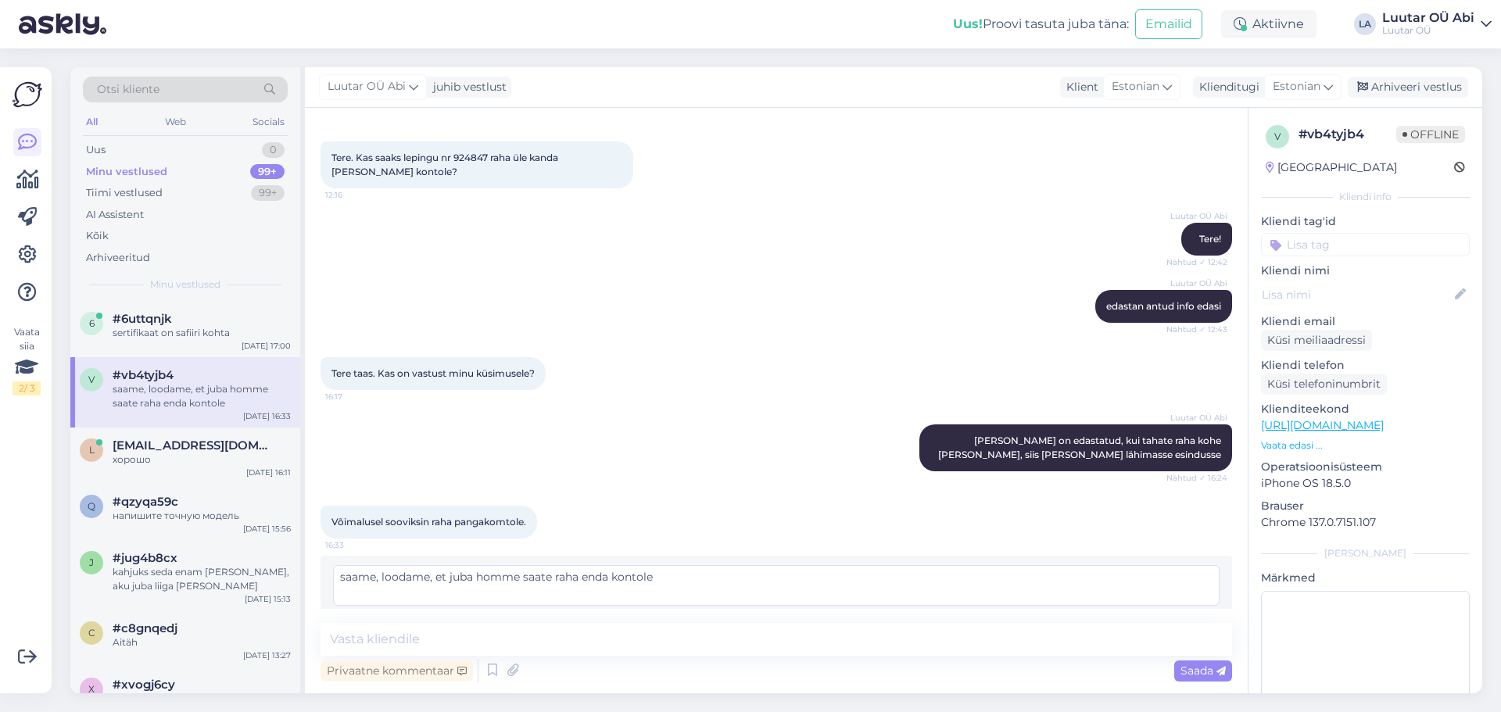 This screenshot has height=712, width=1501. I want to click on p: Kliendi tag'id, so click(1365, 221).